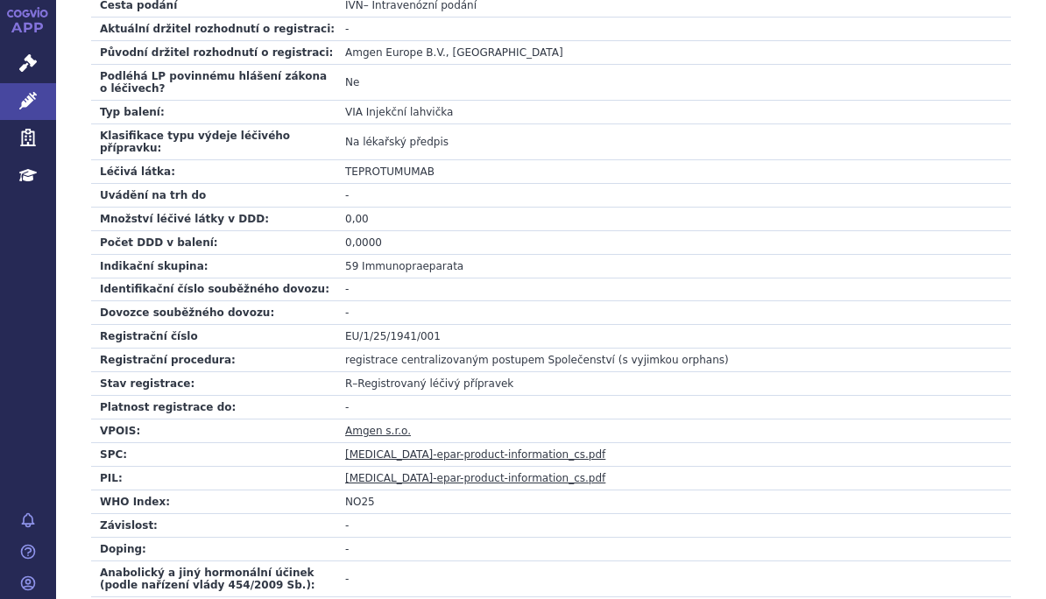  What do you see at coordinates (673, 141) in the screenshot?
I see `td: Na lékařský předpis` at bounding box center [673, 141].